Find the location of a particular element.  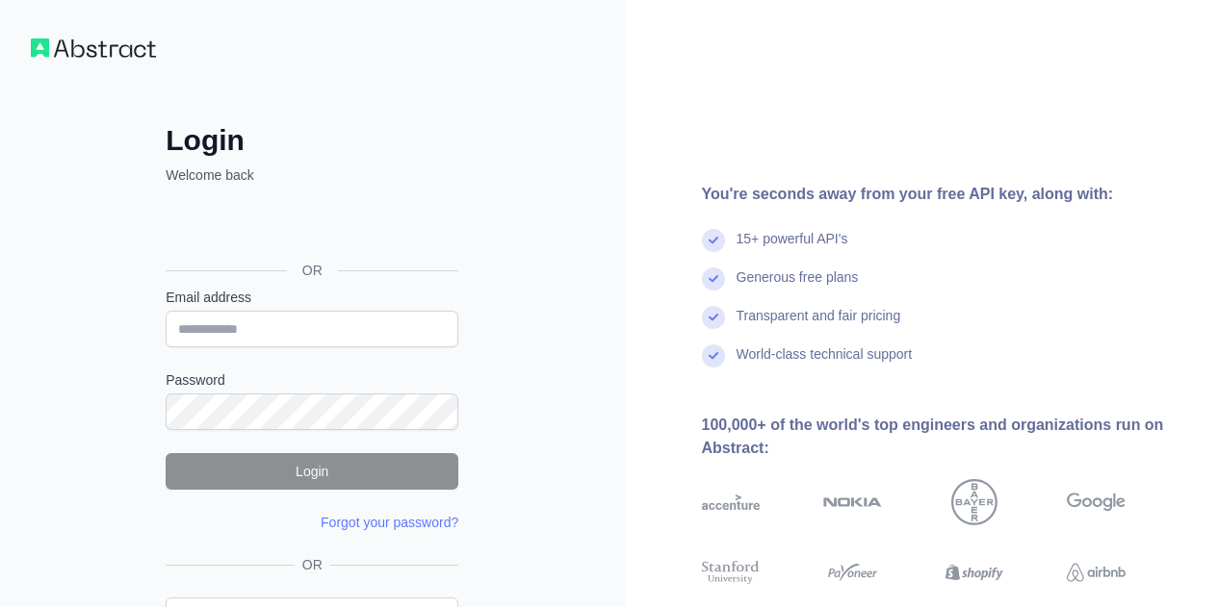

label: Email address is located at coordinates (312, 297).